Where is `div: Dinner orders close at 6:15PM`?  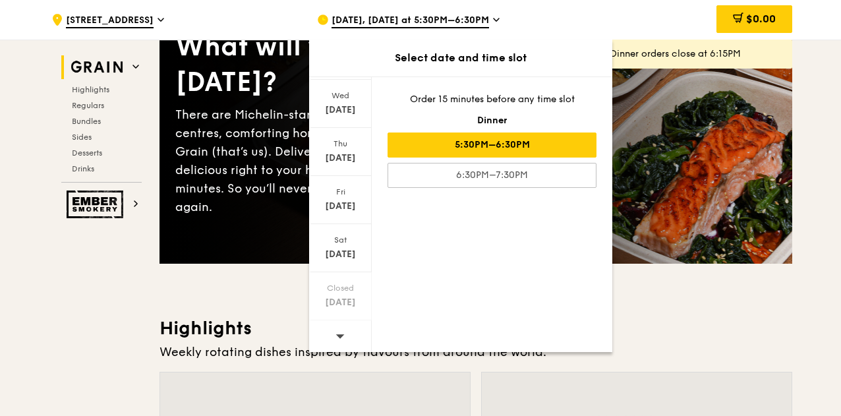 div: Dinner orders close at 6:15PM is located at coordinates (696, 54).